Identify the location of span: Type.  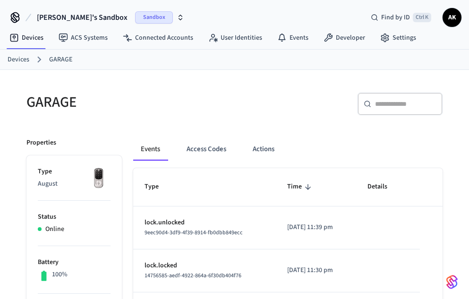
(158, 187).